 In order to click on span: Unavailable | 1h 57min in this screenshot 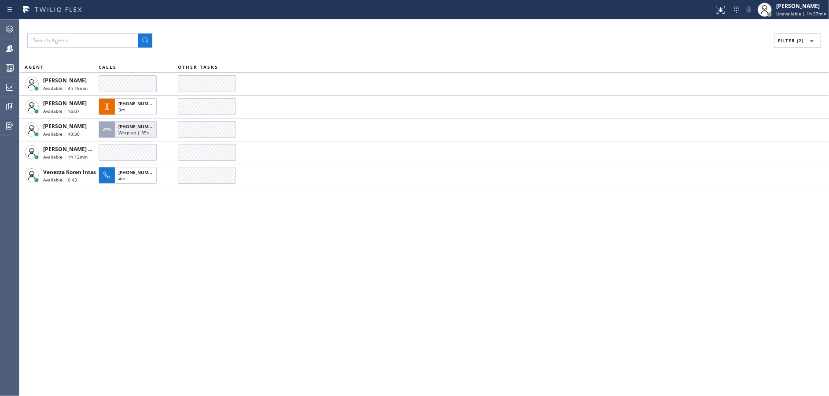, I will do `click(802, 14)`.